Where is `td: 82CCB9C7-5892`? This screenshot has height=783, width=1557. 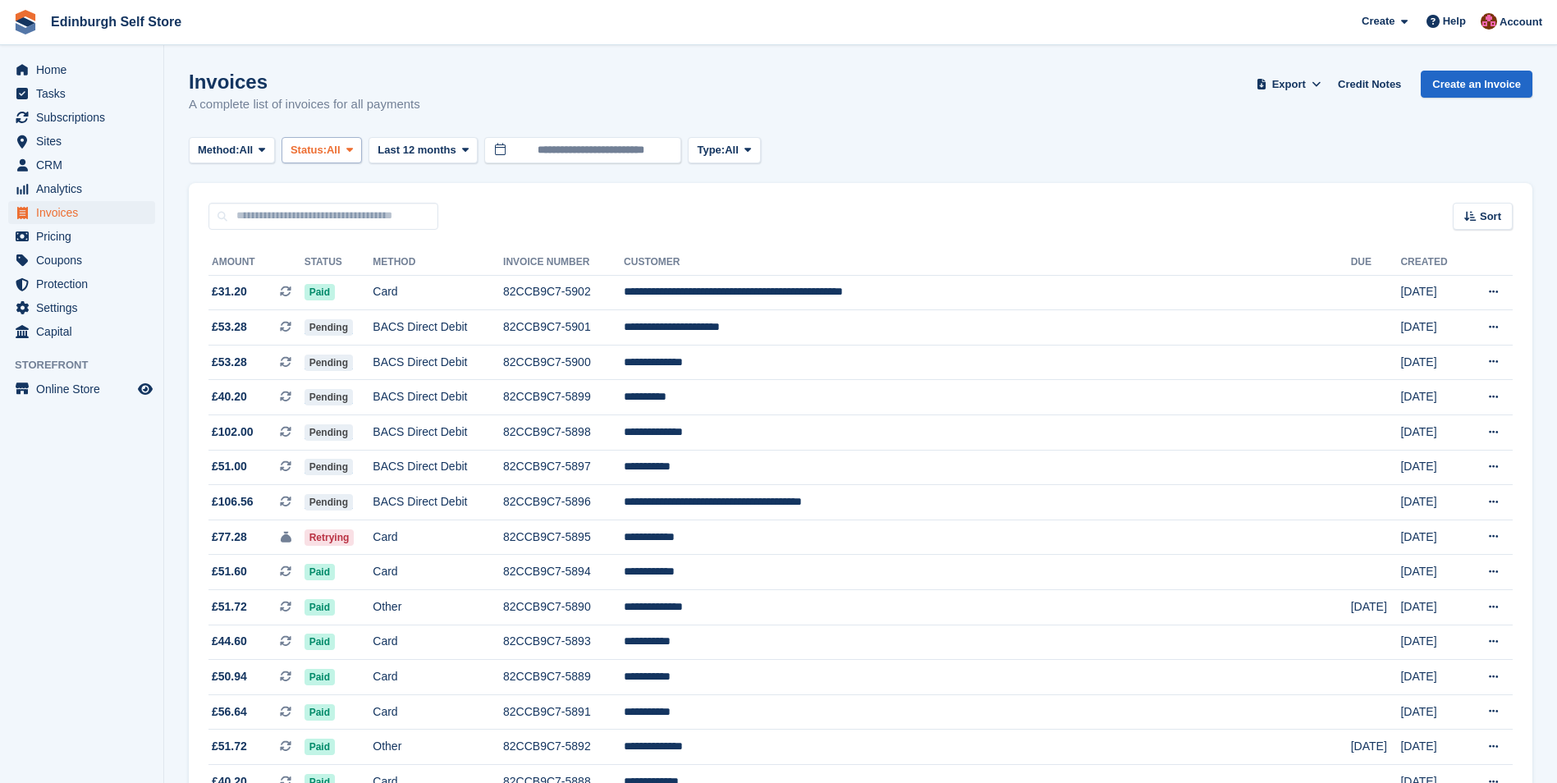 td: 82CCB9C7-5892 is located at coordinates (563, 747).